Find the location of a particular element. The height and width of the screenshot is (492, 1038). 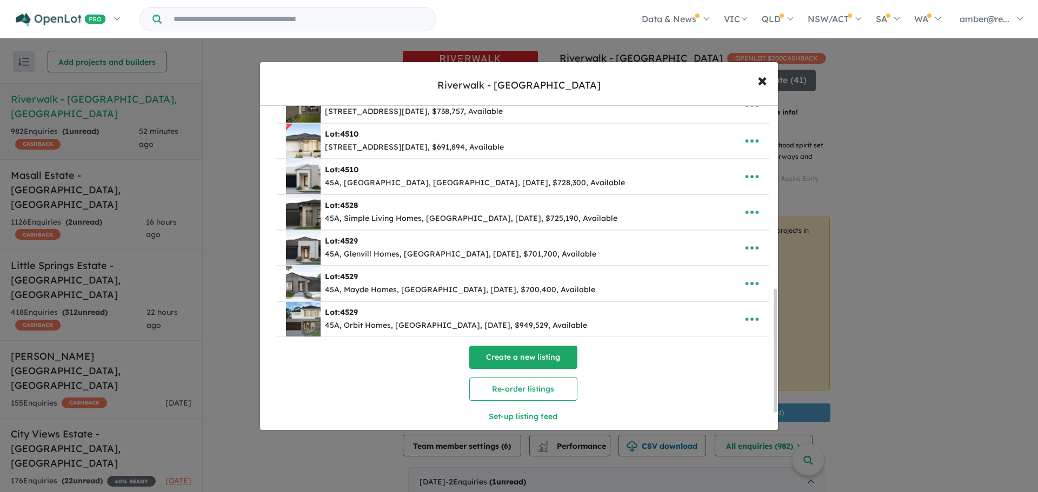

span: amber@re... is located at coordinates (984, 19).